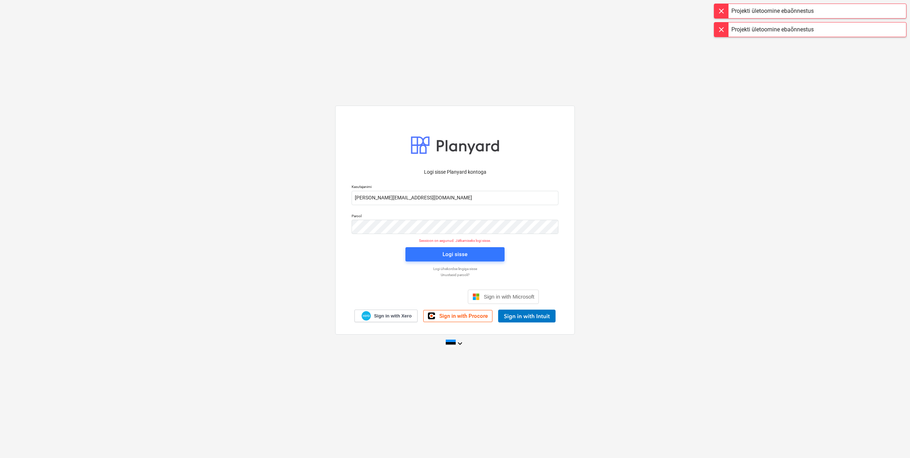 This screenshot has width=910, height=458. What do you see at coordinates (366, 316) in the screenshot?
I see `img: Xero logo` at bounding box center [366, 316].